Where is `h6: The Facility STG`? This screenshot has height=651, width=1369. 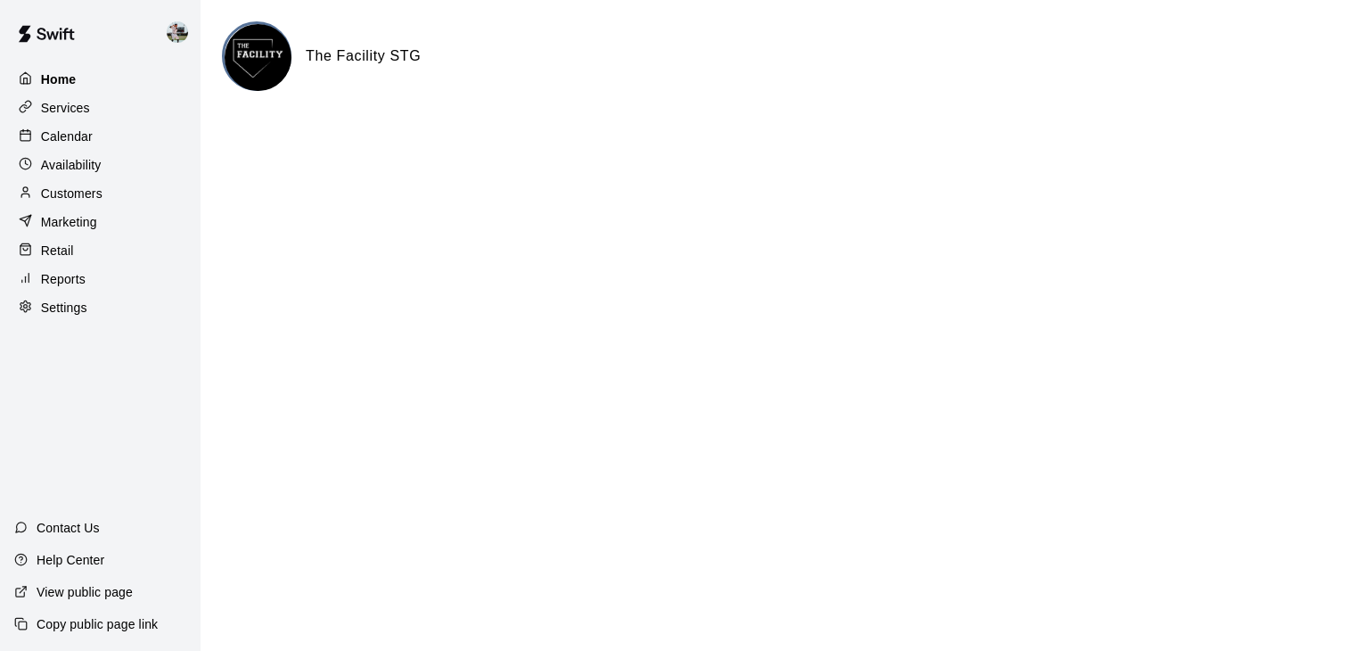
h6: The Facility STG is located at coordinates (363, 56).